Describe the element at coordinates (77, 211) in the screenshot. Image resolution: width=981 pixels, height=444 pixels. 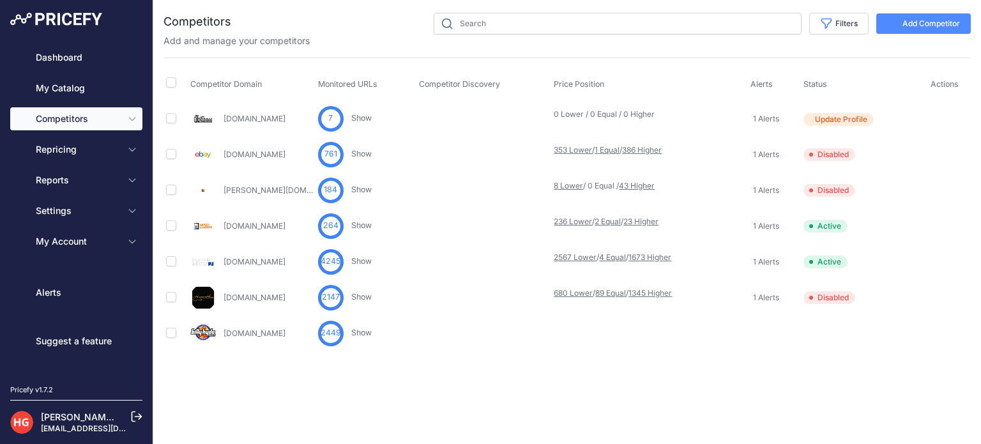
I see `span: Settings` at that location.